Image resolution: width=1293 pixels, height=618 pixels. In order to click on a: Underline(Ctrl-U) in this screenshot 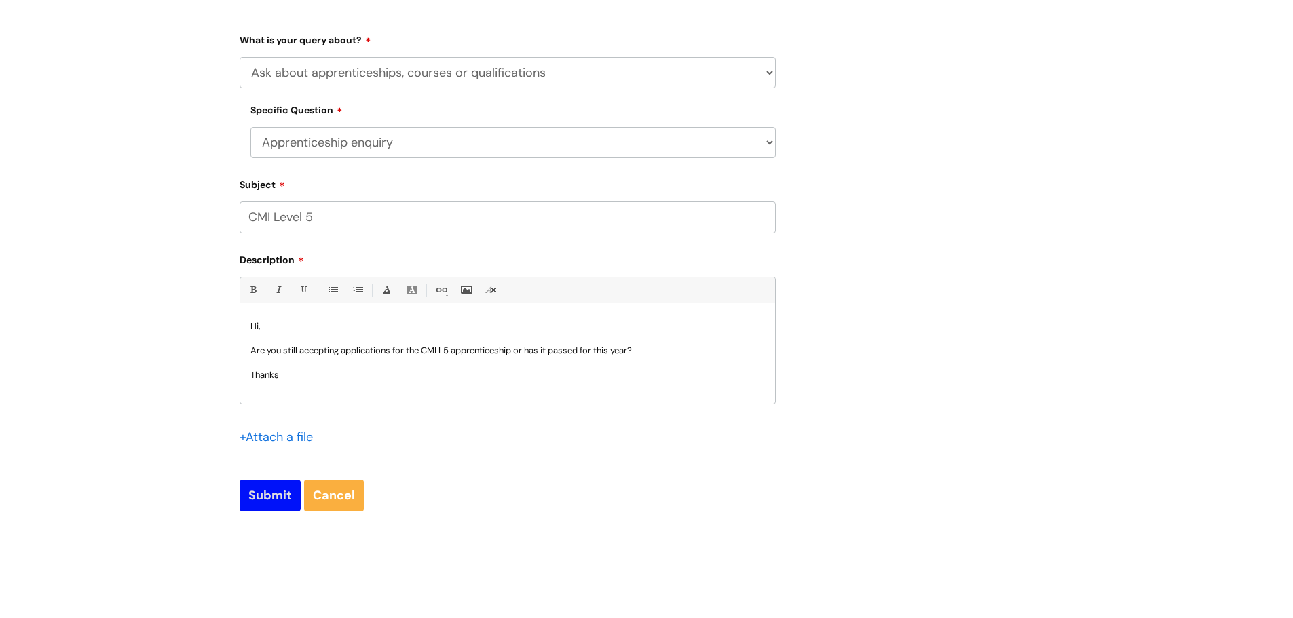, I will do `click(303, 290)`.